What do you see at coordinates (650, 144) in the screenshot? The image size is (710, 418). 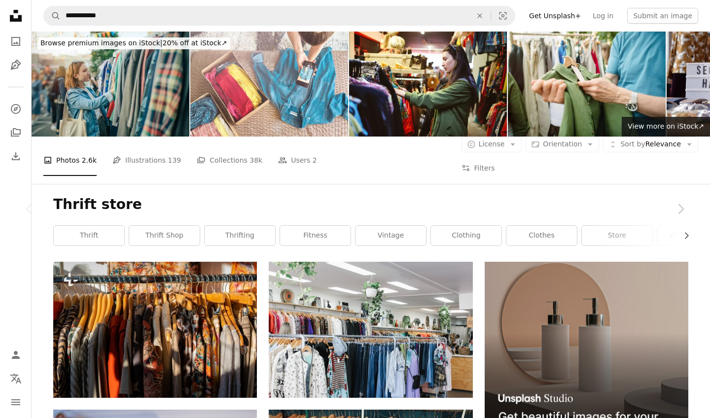 I see `span: Relevance` at bounding box center [650, 144].